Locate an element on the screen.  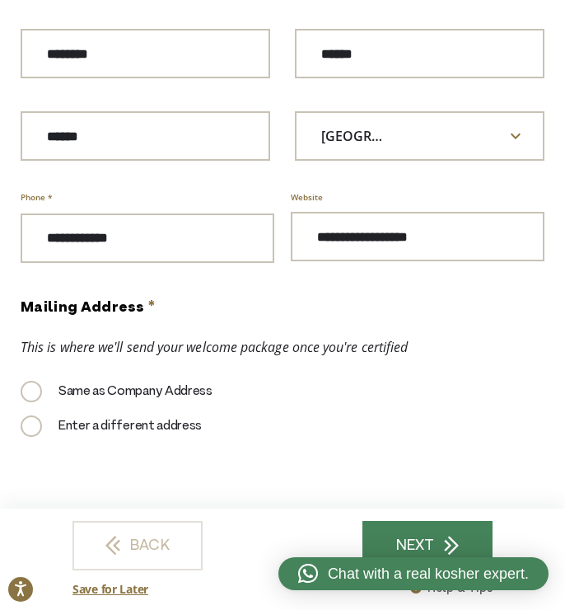
label: Phone is located at coordinates (36, 197).